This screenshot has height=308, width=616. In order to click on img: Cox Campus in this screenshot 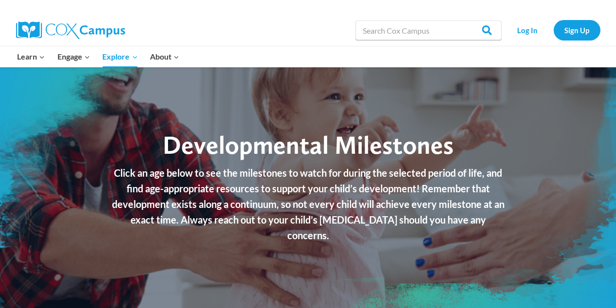, I will do `click(71, 30)`.